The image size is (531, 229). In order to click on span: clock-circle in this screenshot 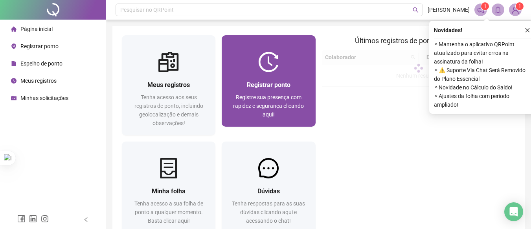, I will do `click(14, 81)`.